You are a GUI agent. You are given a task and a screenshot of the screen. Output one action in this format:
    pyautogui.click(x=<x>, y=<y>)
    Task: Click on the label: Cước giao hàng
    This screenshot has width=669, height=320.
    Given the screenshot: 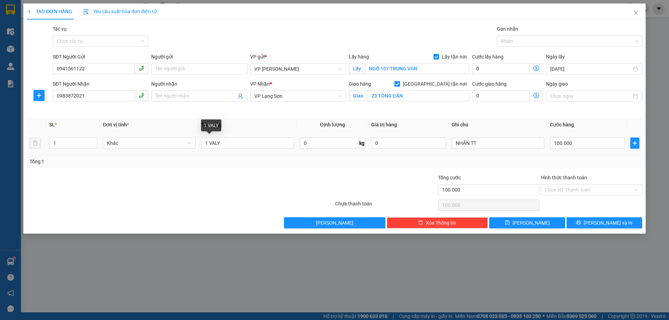 What is the action you would take?
    pyautogui.click(x=489, y=84)
    